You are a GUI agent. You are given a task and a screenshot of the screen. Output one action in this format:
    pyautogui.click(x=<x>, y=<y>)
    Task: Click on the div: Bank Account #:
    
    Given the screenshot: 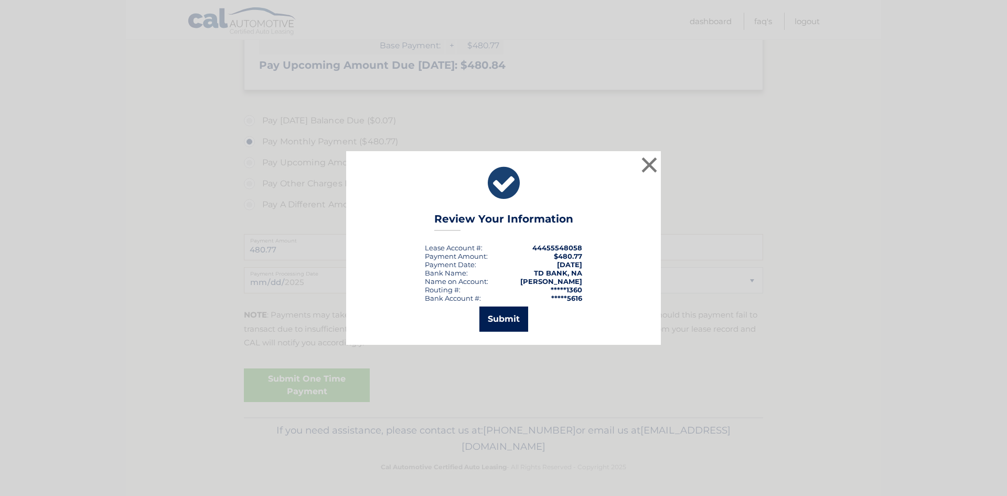 What is the action you would take?
    pyautogui.click(x=453, y=298)
    